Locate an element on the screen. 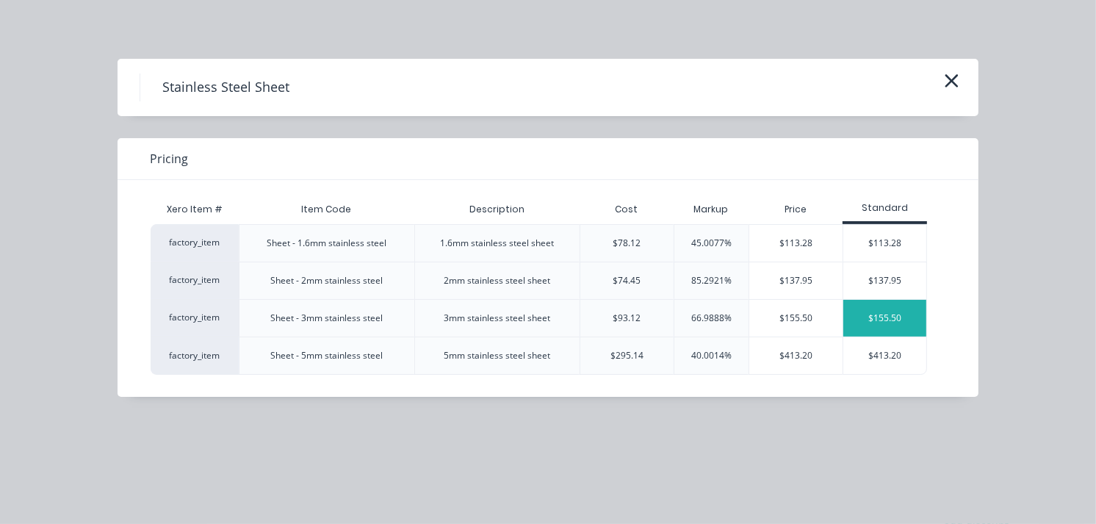 The image size is (1096, 524). div: 3mm stainless steel sheet is located at coordinates (497, 318).